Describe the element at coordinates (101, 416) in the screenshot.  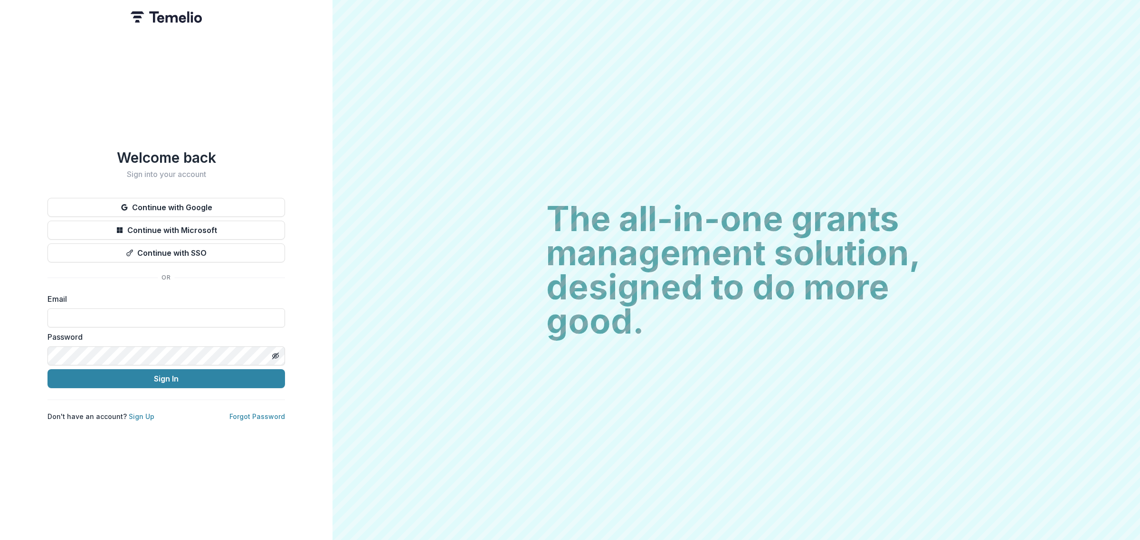
I see `p: Don't have an account?` at that location.